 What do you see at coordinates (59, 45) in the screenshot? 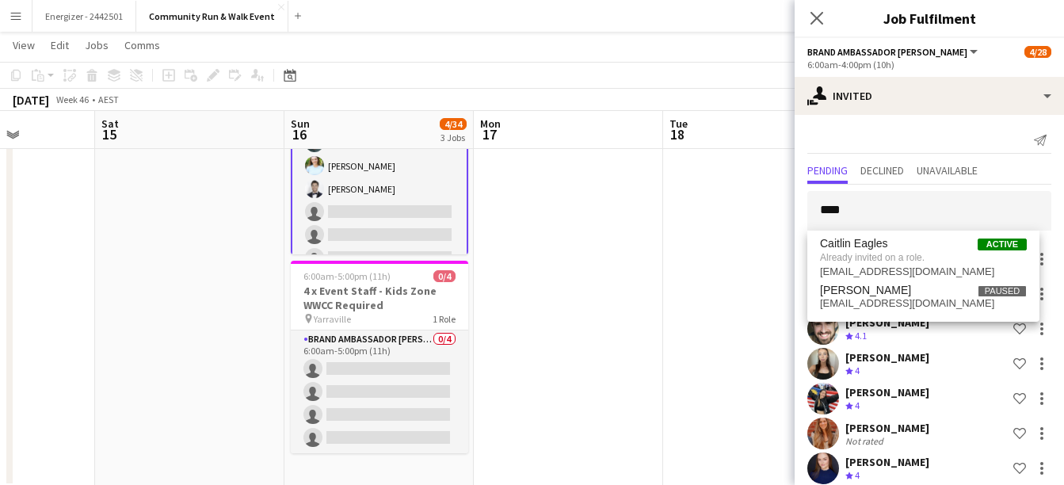
I see `span: Edit` at bounding box center [59, 45].